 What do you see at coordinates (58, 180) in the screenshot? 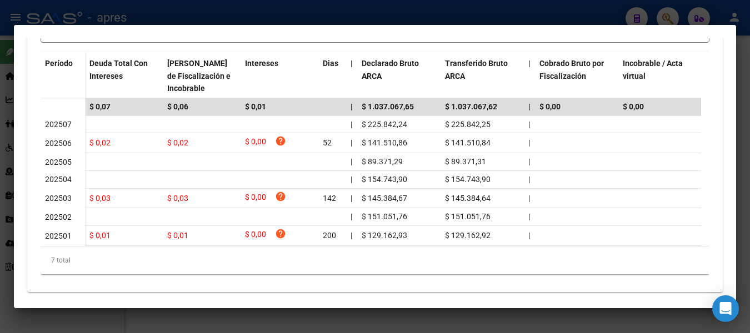
I see `span: 202504` at bounding box center [58, 180].